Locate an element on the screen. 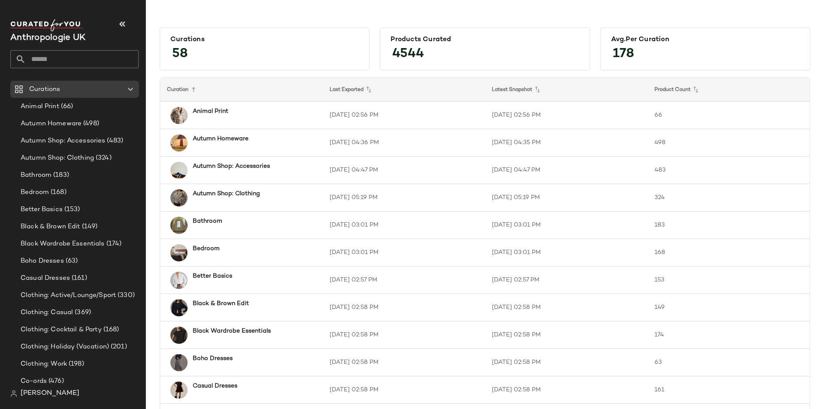 This screenshot has height=409, width=824. b: Boho Dresses is located at coordinates (212, 358).